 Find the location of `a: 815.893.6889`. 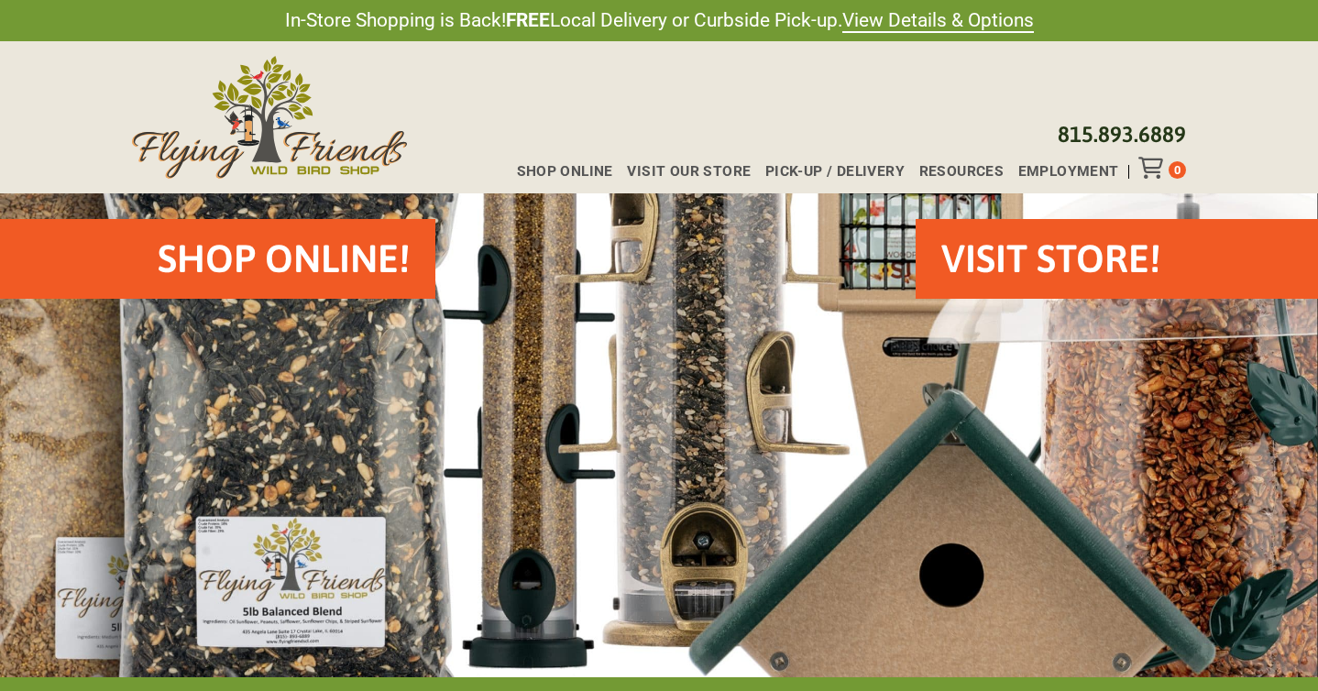

a: 815.893.6889 is located at coordinates (1122, 134).